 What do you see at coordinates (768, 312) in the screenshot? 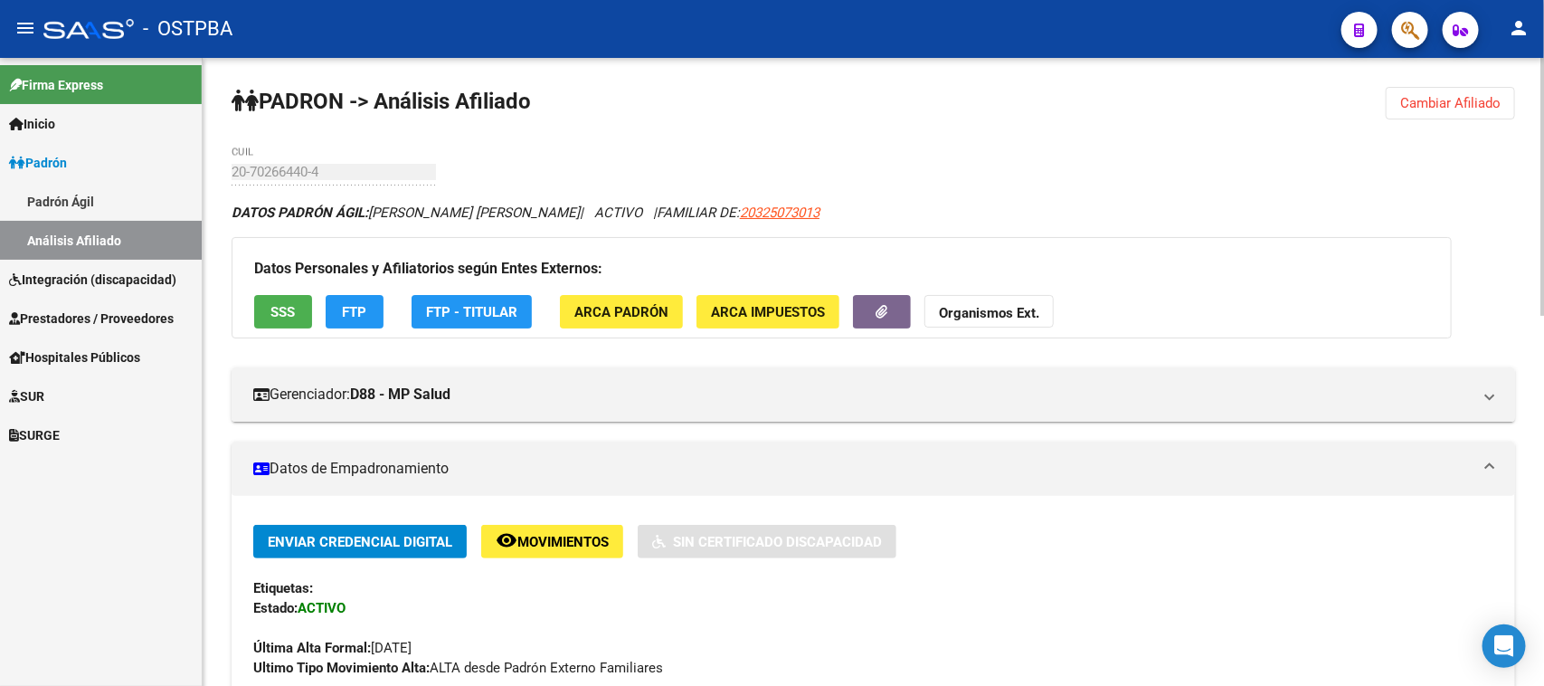
I see `span: ARCA Impuestos` at bounding box center [768, 312].